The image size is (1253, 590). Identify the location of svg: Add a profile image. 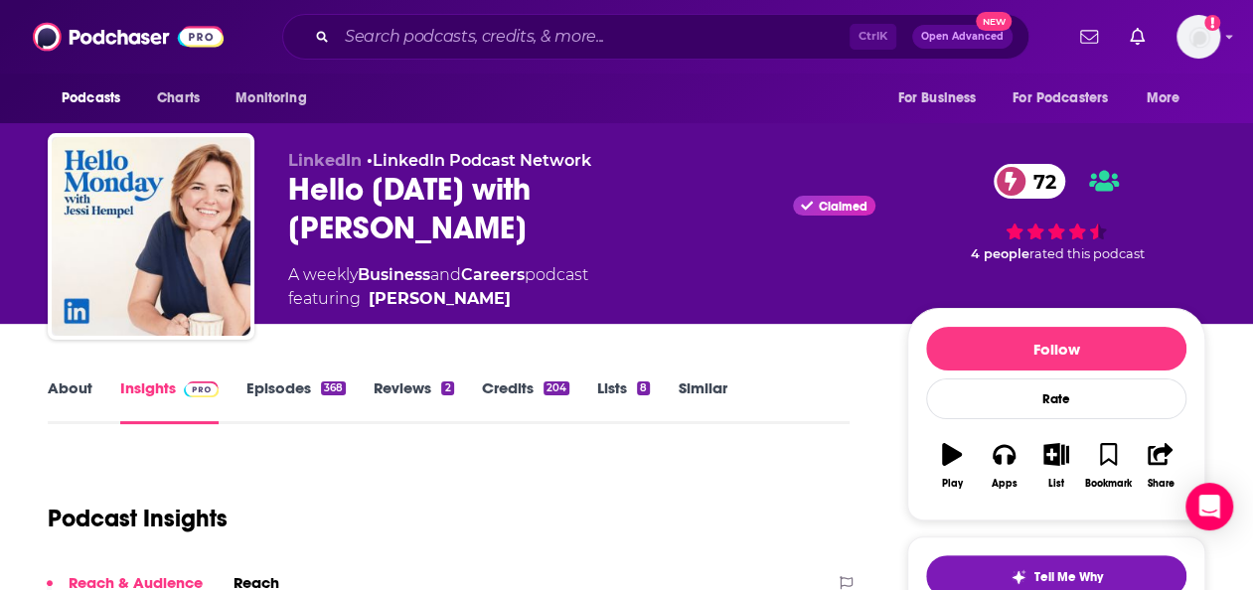
(1212, 23).